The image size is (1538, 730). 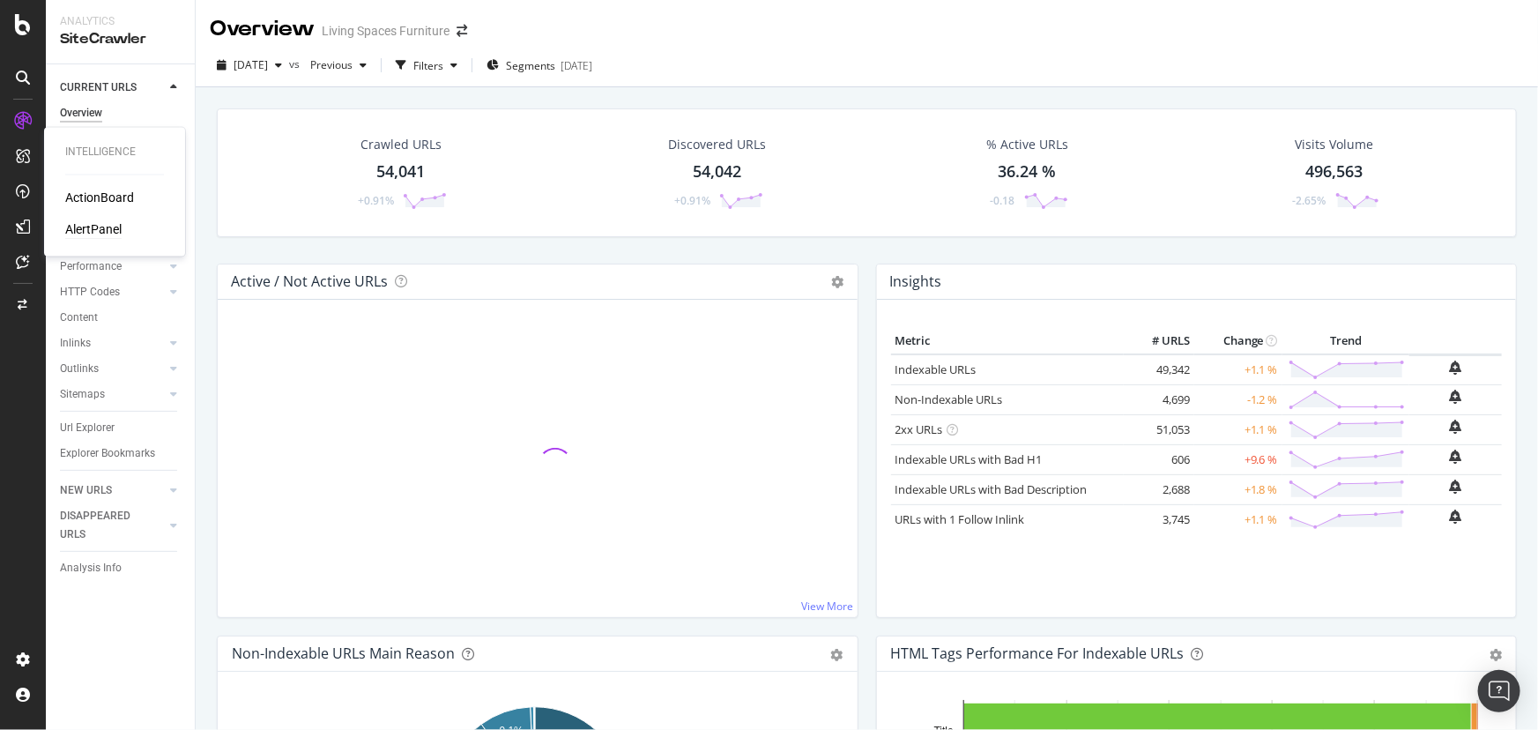 I want to click on a: Url Explorer, so click(x=121, y=427).